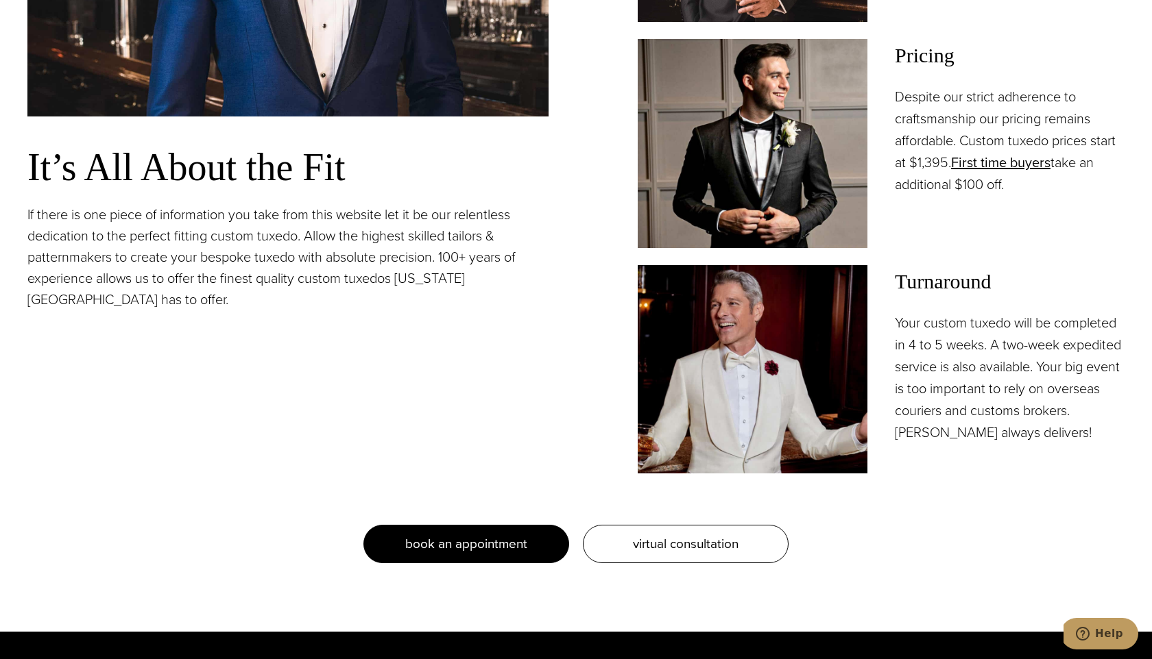 Image resolution: width=1152 pixels, height=659 pixels. Describe the element at coordinates (752, 143) in the screenshot. I see `img: Client in classic black shawl collar black custom tuxedo.` at that location.